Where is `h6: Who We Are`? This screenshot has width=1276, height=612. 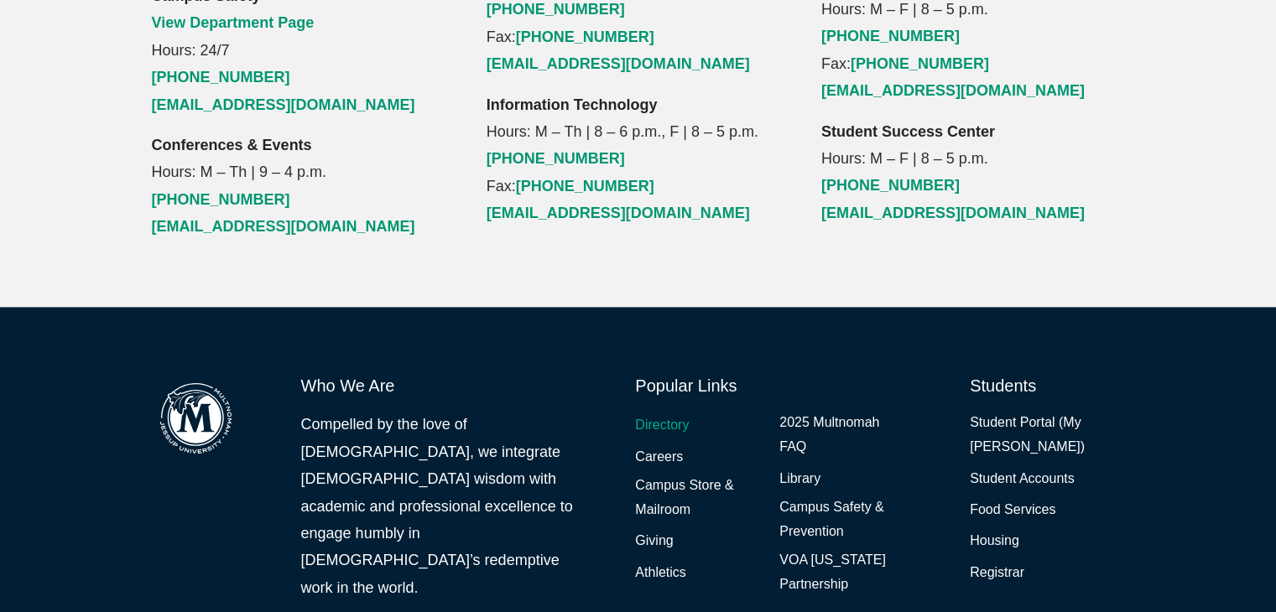
h6: Who We Are is located at coordinates (438, 386).